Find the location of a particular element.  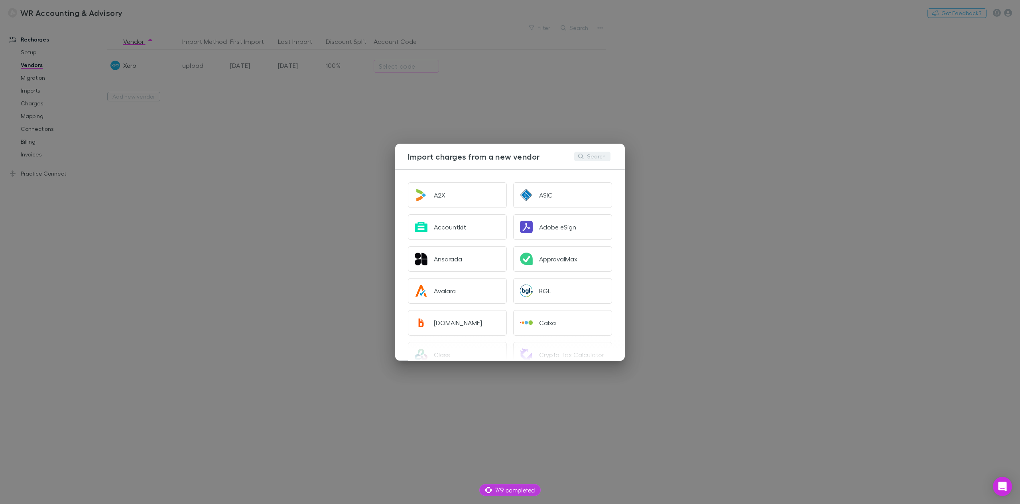

img: ApprovalMax's Logo is located at coordinates (526, 259).